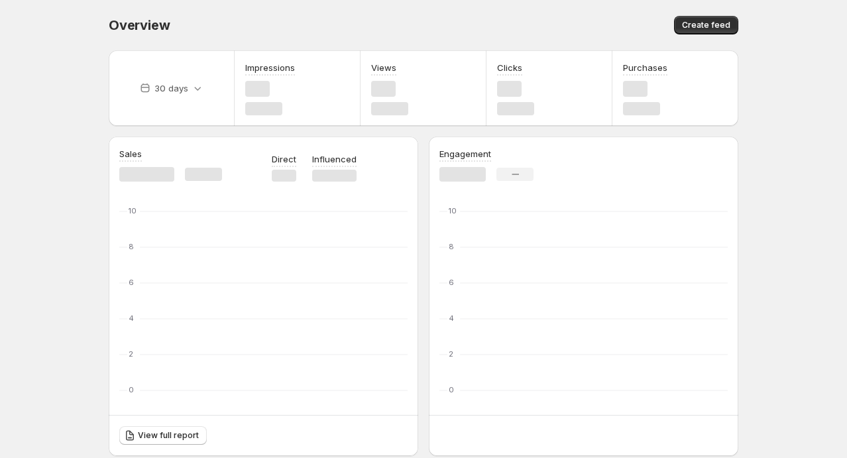 This screenshot has height=458, width=847. What do you see at coordinates (645, 68) in the screenshot?
I see `h3: Purchases` at bounding box center [645, 68].